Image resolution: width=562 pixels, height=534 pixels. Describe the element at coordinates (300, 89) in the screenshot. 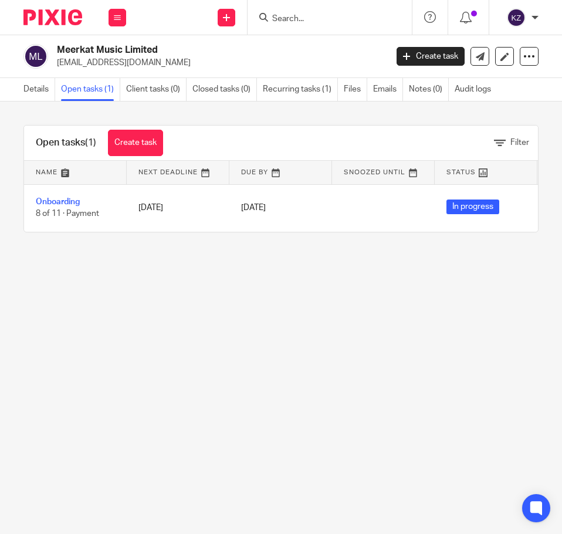

I see `a: Recurring tasks (1)` at that location.